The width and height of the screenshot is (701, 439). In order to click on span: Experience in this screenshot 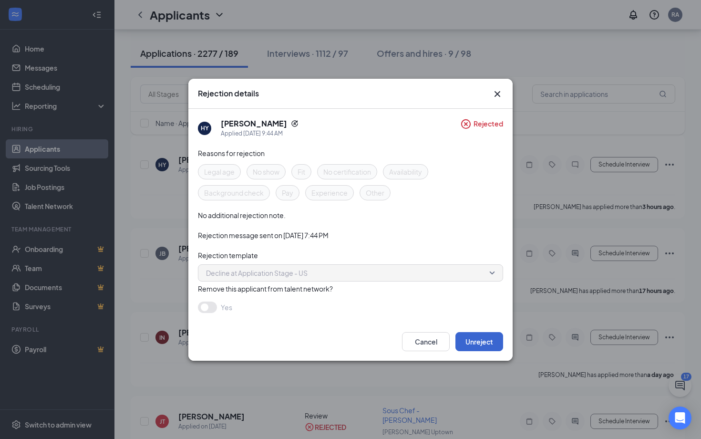, I will do `click(329, 193)`.